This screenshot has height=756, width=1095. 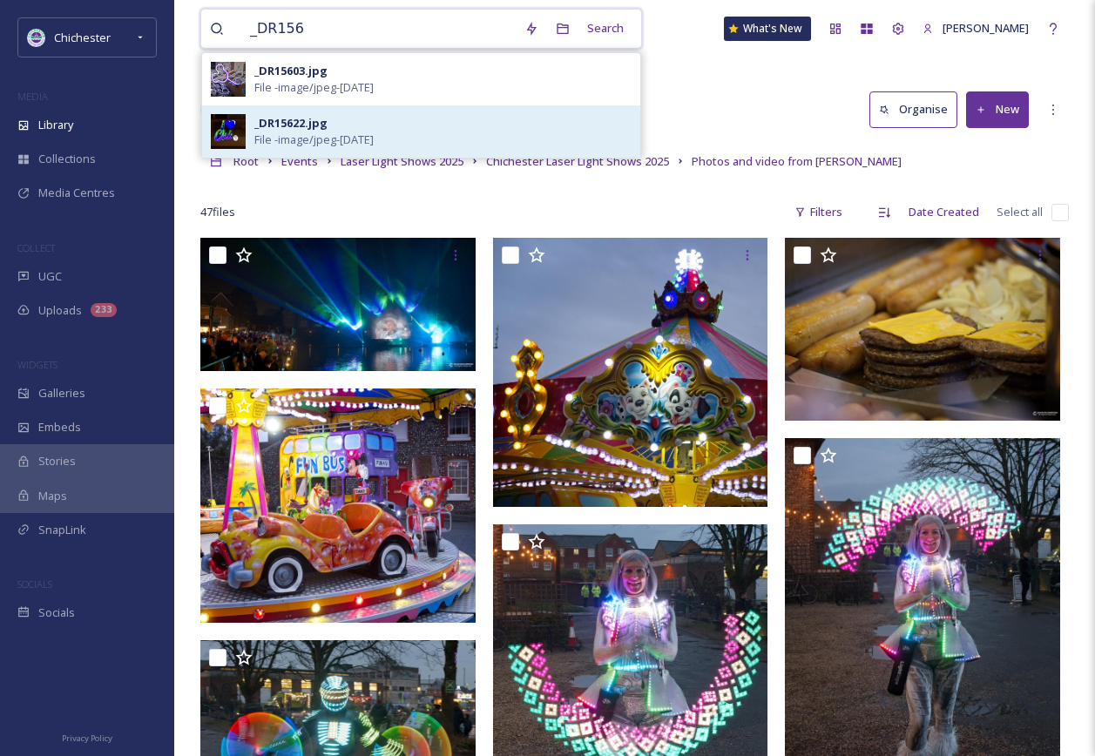 What do you see at coordinates (338, 505) in the screenshot?
I see `img: _DR15359.jpg` at bounding box center [338, 505].